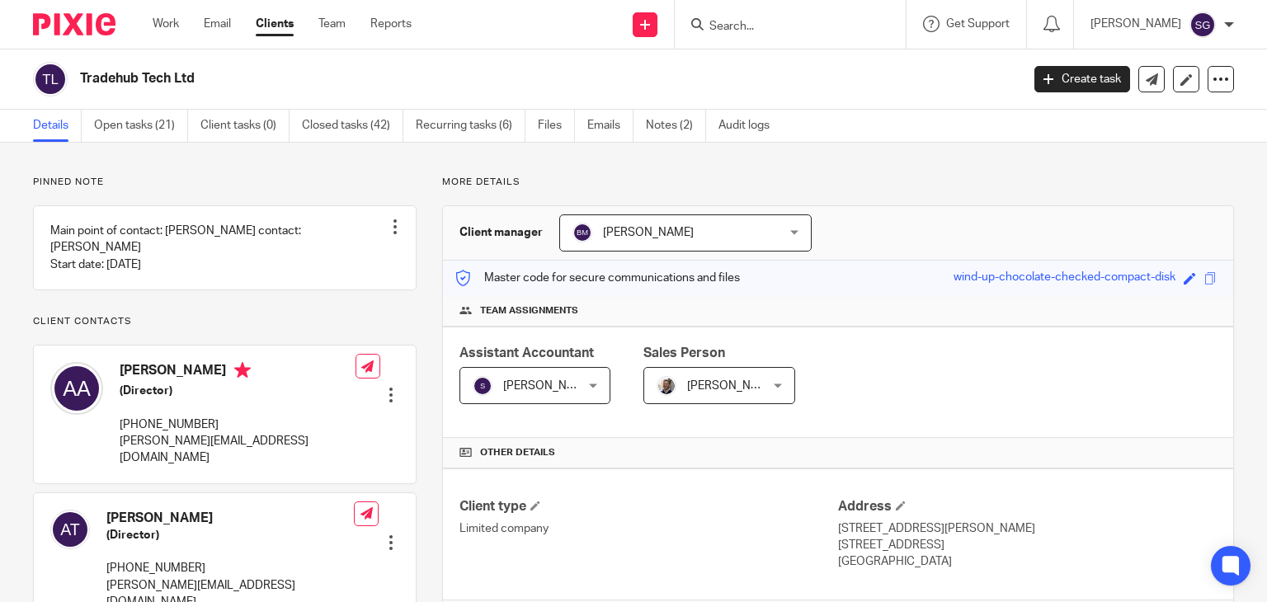 This screenshot has width=1267, height=602. What do you see at coordinates (556, 125) in the screenshot?
I see `a: Files` at bounding box center [556, 125].